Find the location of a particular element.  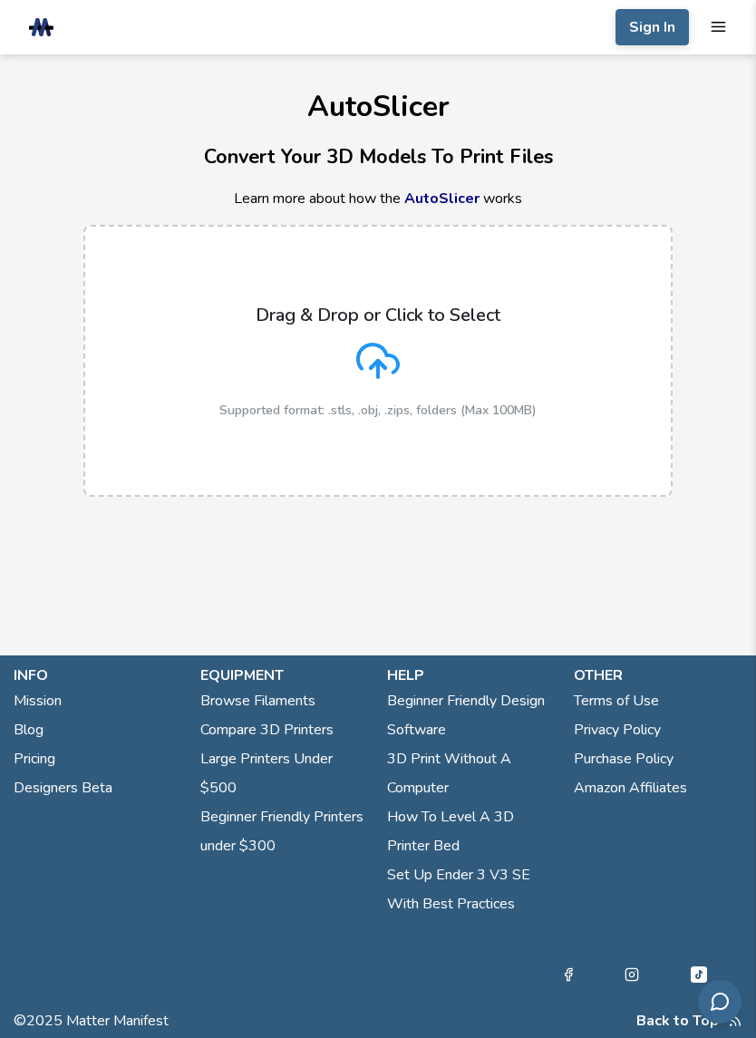

a: Browse Filaments is located at coordinates (258, 701).